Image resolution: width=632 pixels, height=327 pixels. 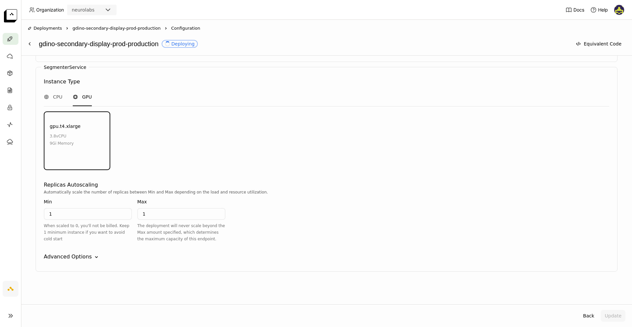 What do you see at coordinates (186, 28) in the screenshot?
I see `span: Configuration` at bounding box center [186, 28].